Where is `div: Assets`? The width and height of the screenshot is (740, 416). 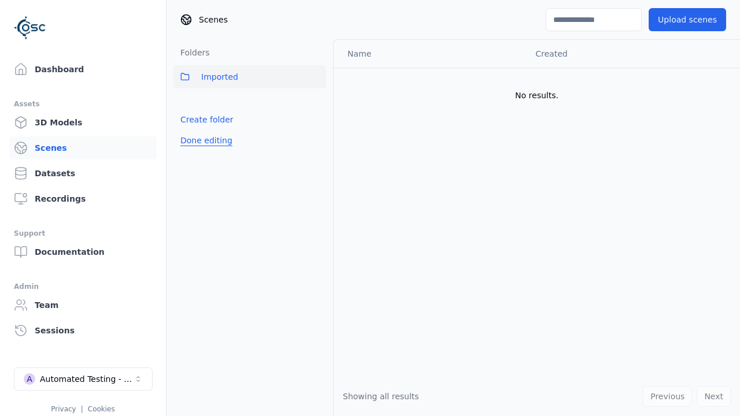 div: Assets is located at coordinates (83, 104).